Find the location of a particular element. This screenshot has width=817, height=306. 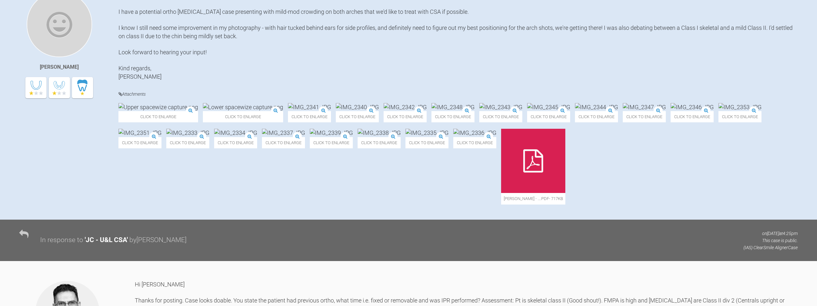

img: IMG_2334.JPG is located at coordinates (236, 133).